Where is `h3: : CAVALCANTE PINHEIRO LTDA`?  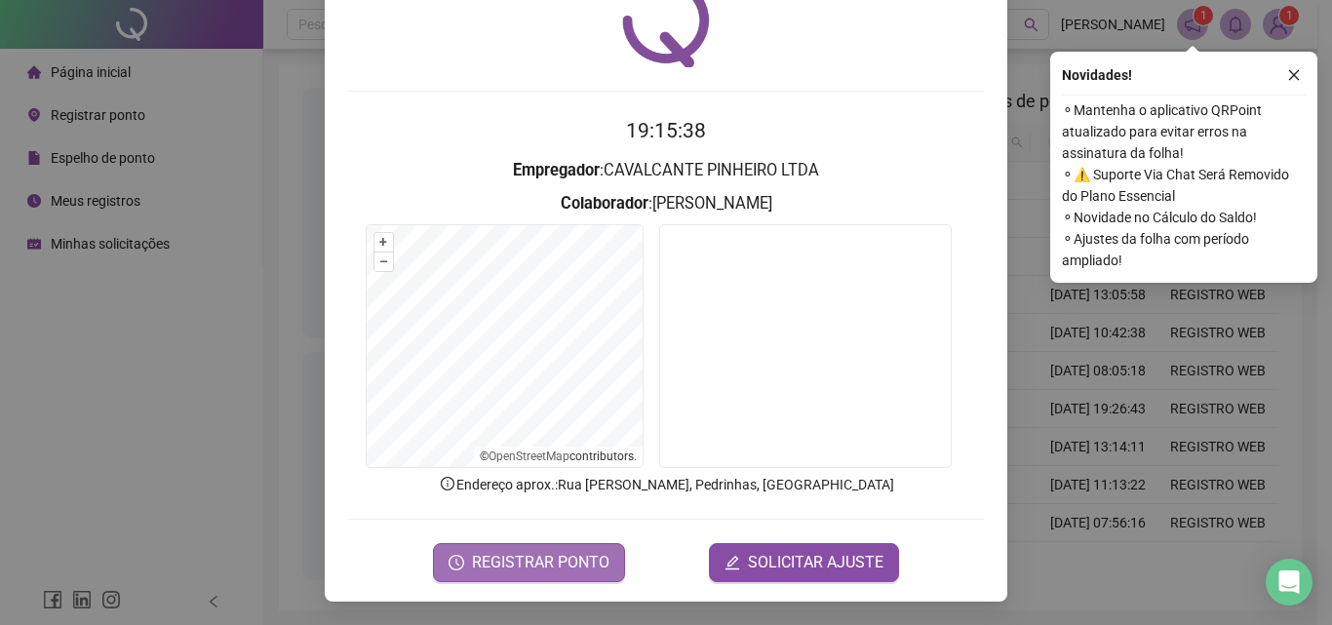
h3: : CAVALCANTE PINHEIRO LTDA is located at coordinates (666, 171).